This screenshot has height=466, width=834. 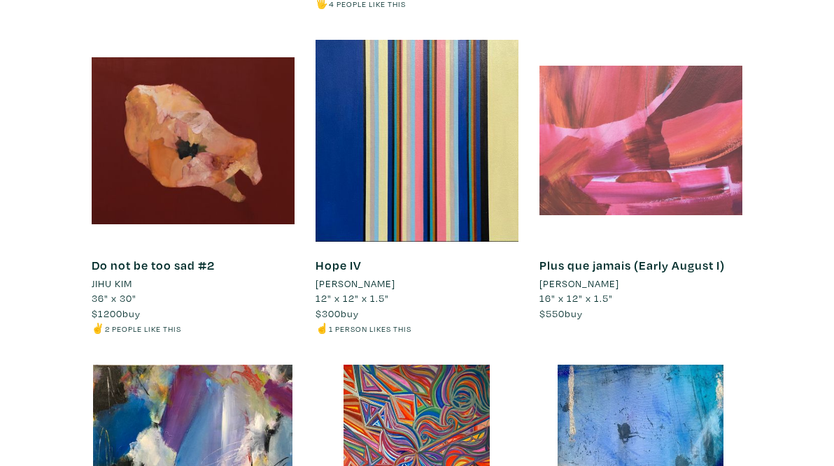 What do you see at coordinates (143, 329) in the screenshot?
I see `small: 2 people like this` at bounding box center [143, 329].